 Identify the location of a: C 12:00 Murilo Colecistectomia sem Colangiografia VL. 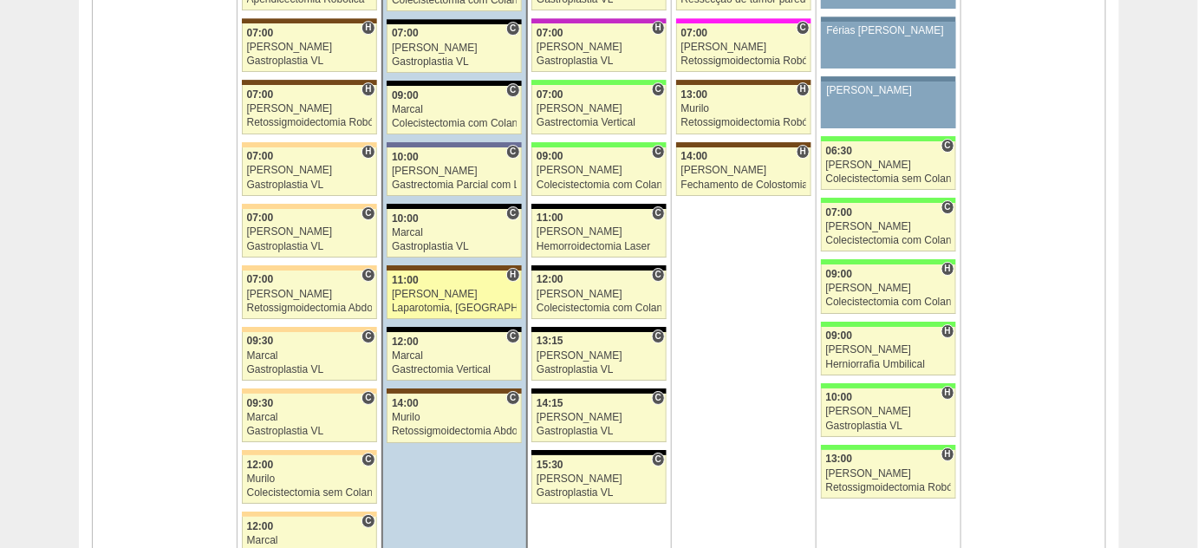
(309, 479).